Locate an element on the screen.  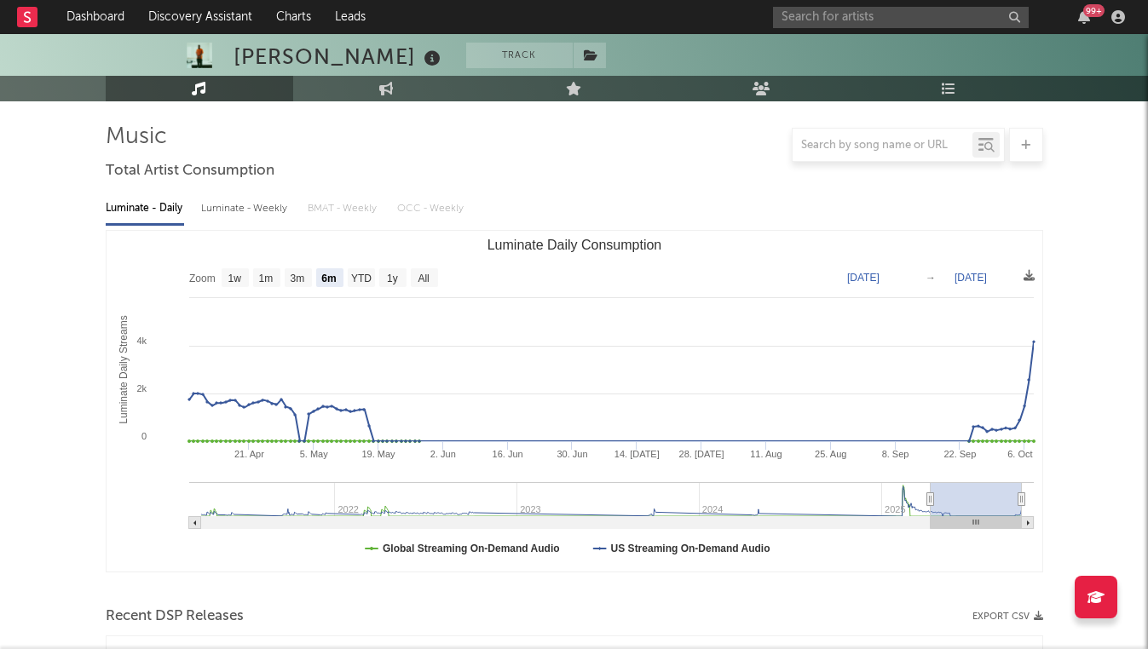
text: 5. May is located at coordinates (314, 454).